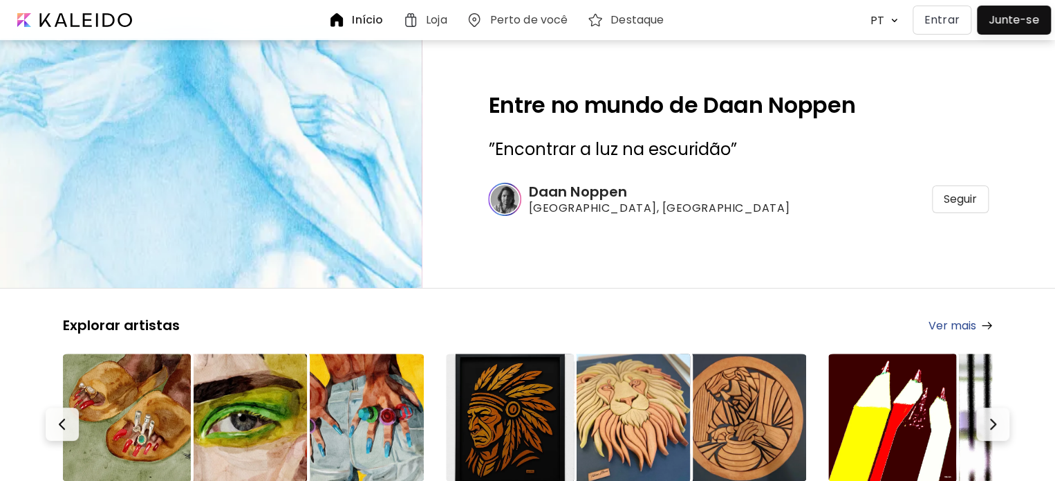 Image resolution: width=1055 pixels, height=481 pixels. Describe the element at coordinates (739, 105) in the screenshot. I see `h2: Entre no mundo de Daan Noppen` at that location.